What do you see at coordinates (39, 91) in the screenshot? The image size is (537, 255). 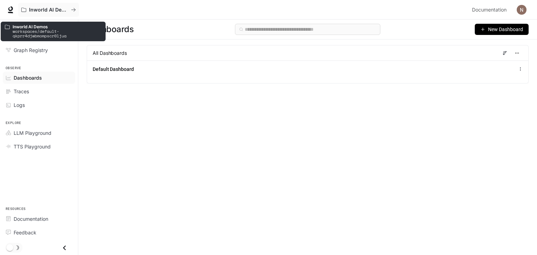 I see `a: Traces` at bounding box center [39, 91].